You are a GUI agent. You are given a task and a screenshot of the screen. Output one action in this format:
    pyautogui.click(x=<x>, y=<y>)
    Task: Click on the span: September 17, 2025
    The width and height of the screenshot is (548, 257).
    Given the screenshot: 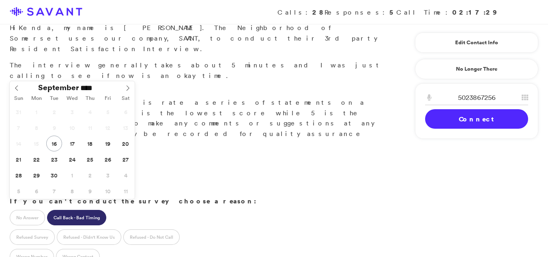 What is the action you would take?
    pyautogui.click(x=72, y=143)
    